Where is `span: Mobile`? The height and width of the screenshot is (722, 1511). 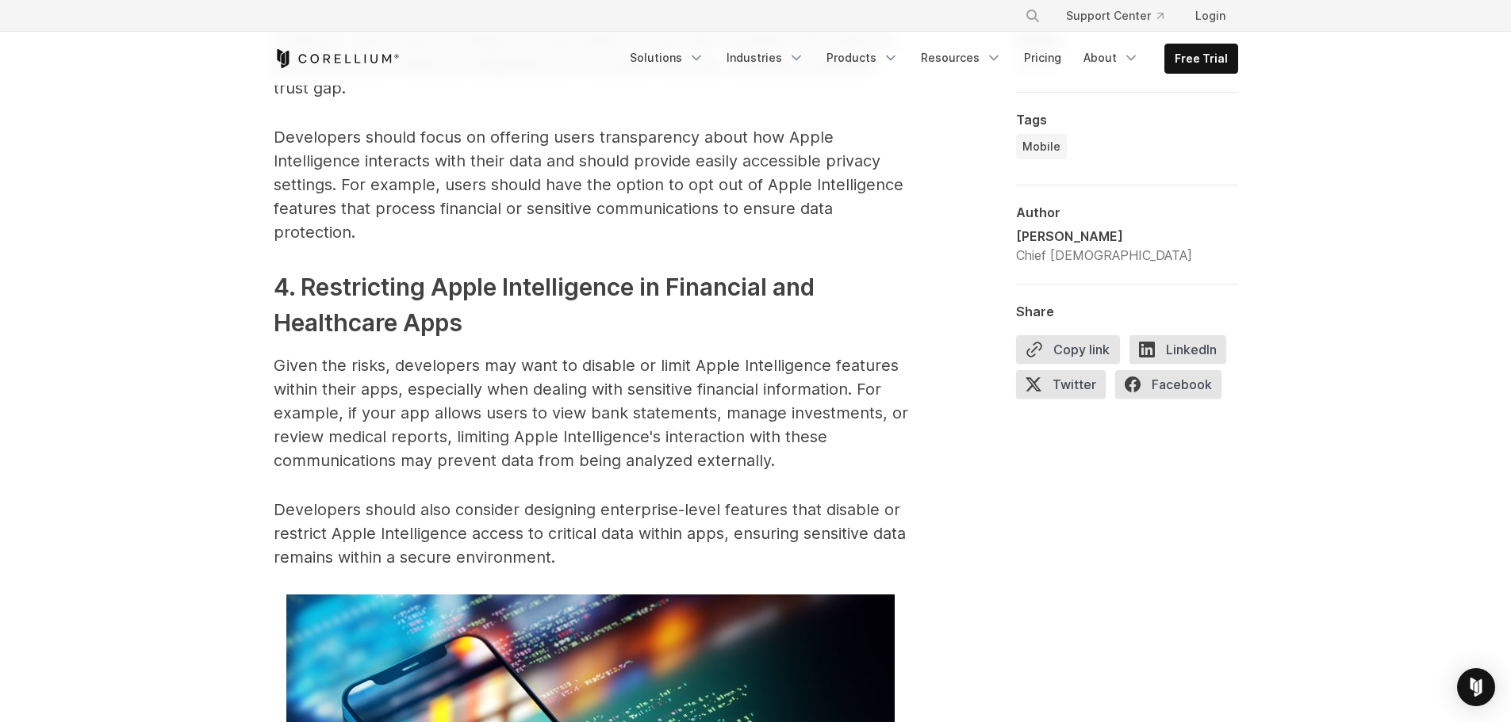
span: Mobile is located at coordinates (1041, 147).